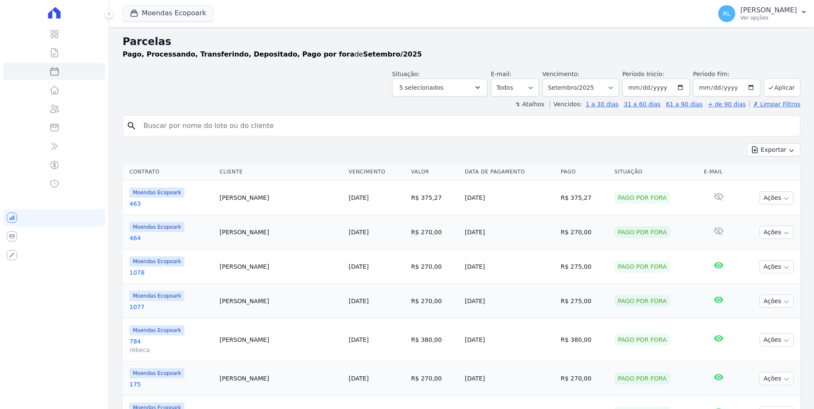 Image resolution: width=814 pixels, height=409 pixels. Describe the element at coordinates (171, 346) in the screenshot. I see `a: 784rebeca` at that location.